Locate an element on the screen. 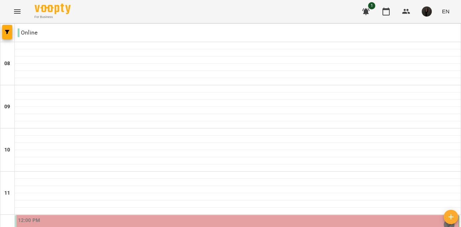  img: 5858c9cbb9d5886a1d49eb89d6c4f7a7.jpg is located at coordinates (427, 12).